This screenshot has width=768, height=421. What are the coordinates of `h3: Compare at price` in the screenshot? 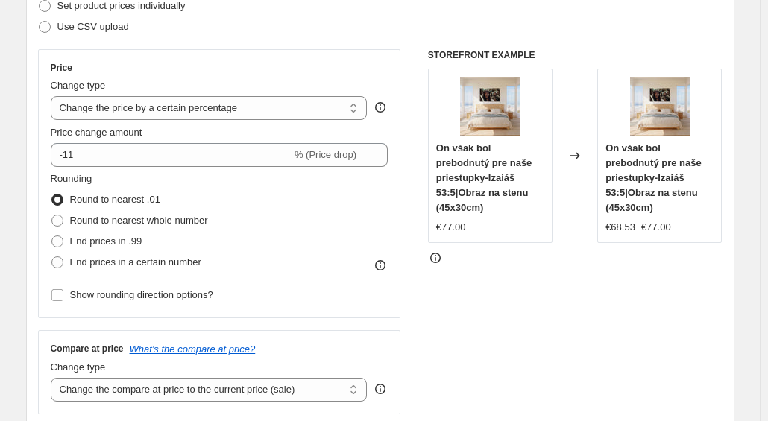 It's located at (87, 349).